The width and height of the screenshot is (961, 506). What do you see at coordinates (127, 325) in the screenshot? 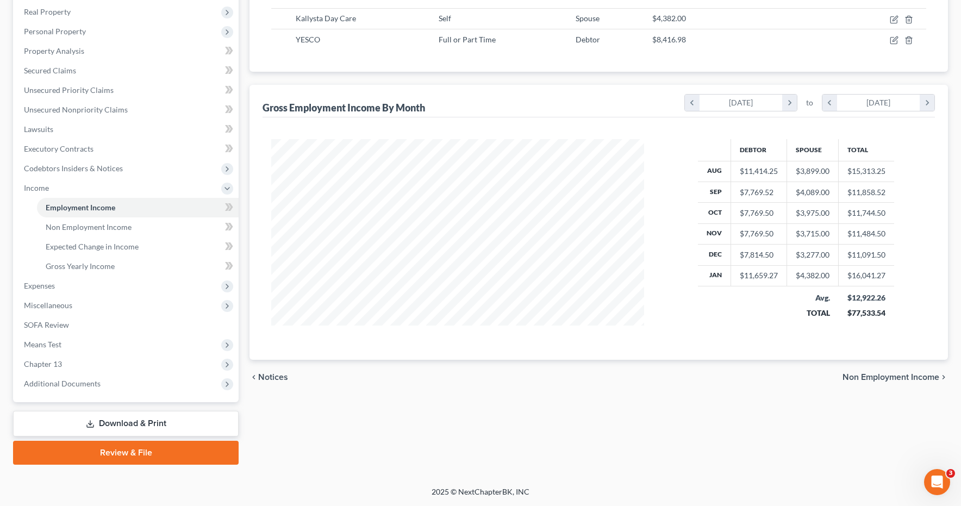
I see `a: SOFA Review` at bounding box center [127, 325].